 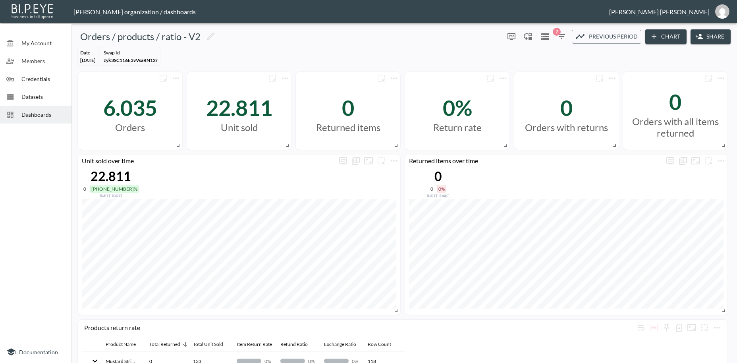 I want to click on div: Returned items over time, so click(x=535, y=161).